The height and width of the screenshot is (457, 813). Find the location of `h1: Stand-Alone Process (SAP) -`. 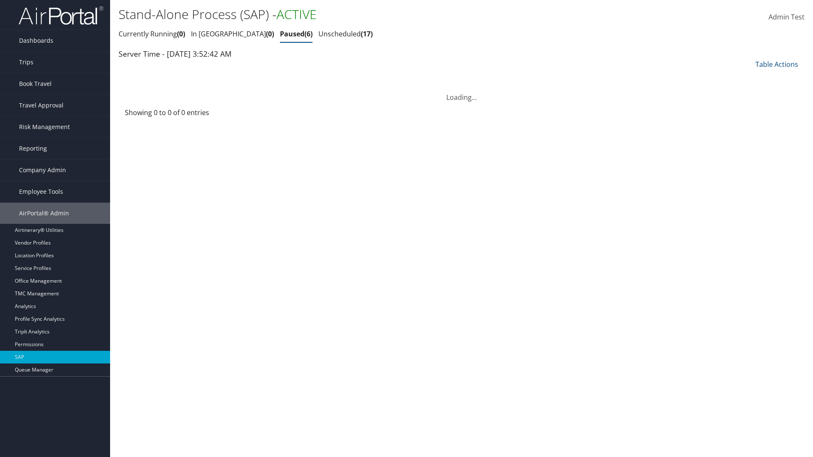

h1: Stand-Alone Process (SAP) - is located at coordinates (347, 14).